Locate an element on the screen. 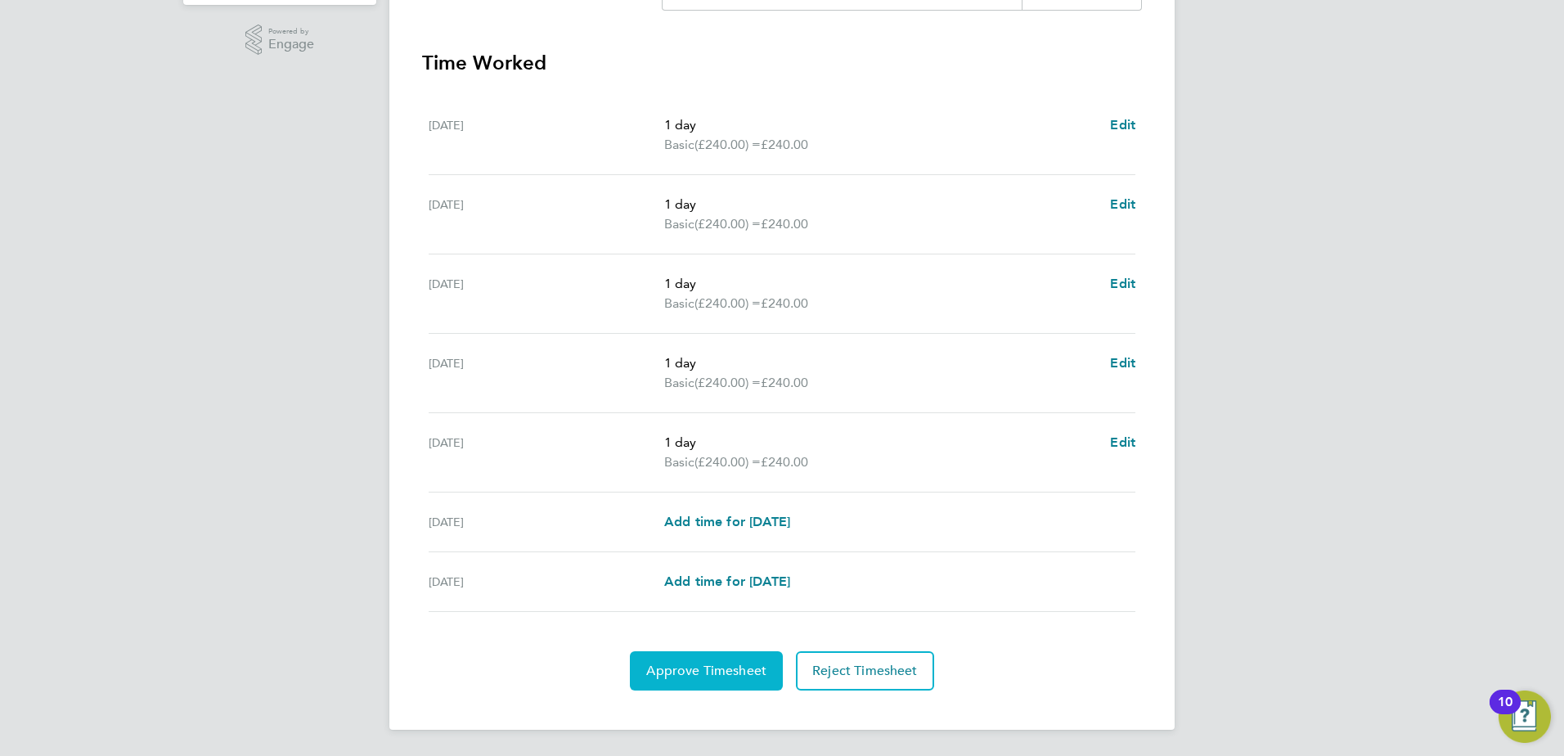 The width and height of the screenshot is (1564, 756). span: Powered by is located at coordinates (291, 31).